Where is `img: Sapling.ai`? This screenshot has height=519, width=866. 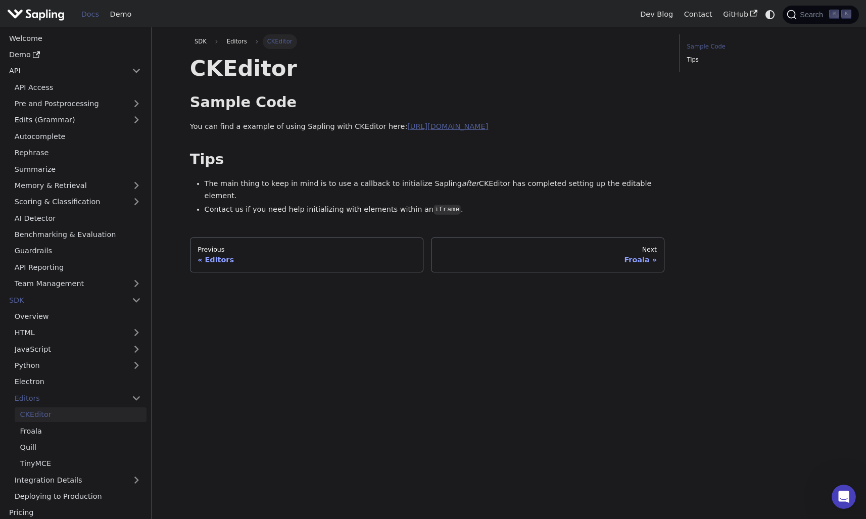
img: Sapling.ai is located at coordinates (36, 14).